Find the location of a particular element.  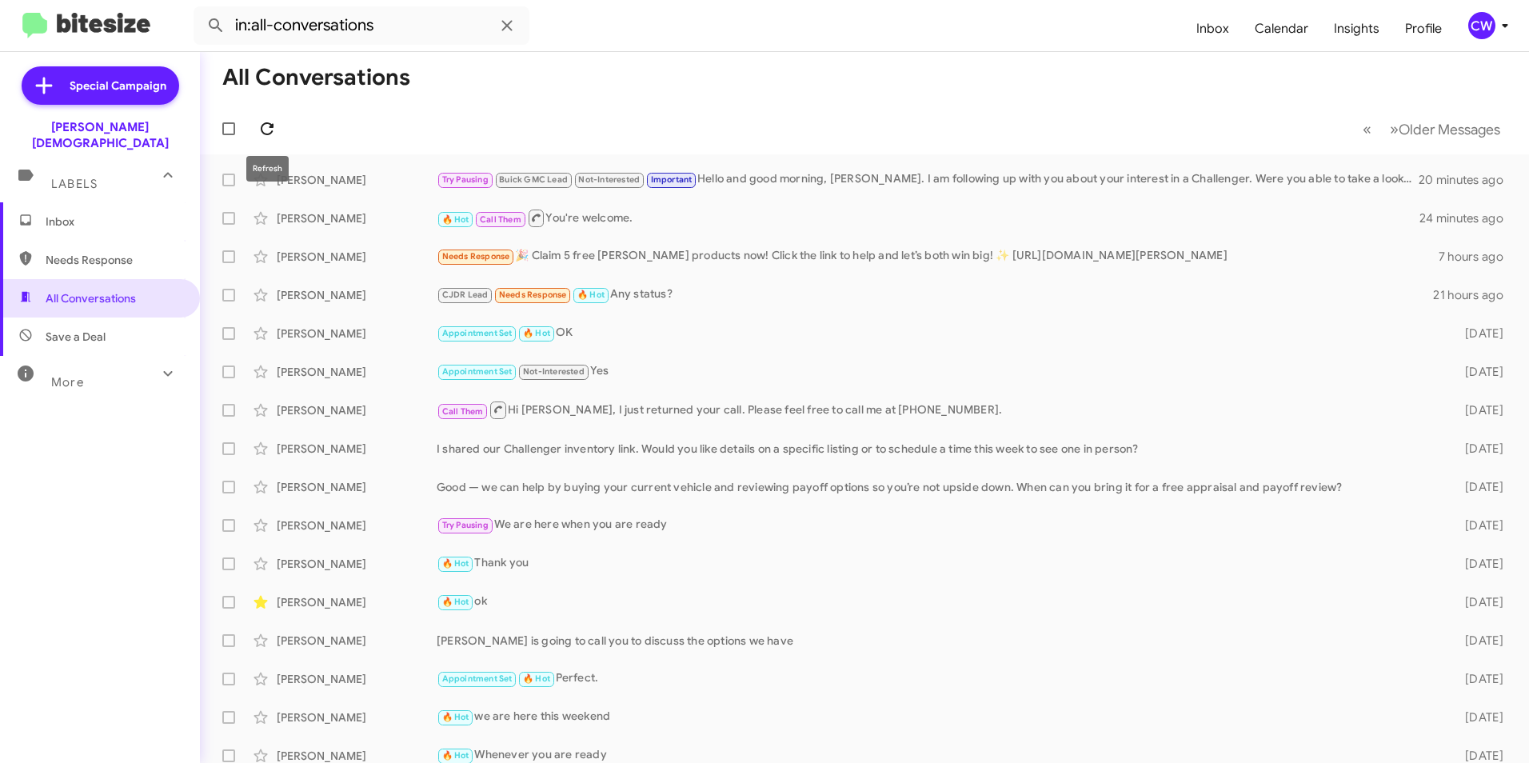

div: You're welcome. is located at coordinates (929, 218).